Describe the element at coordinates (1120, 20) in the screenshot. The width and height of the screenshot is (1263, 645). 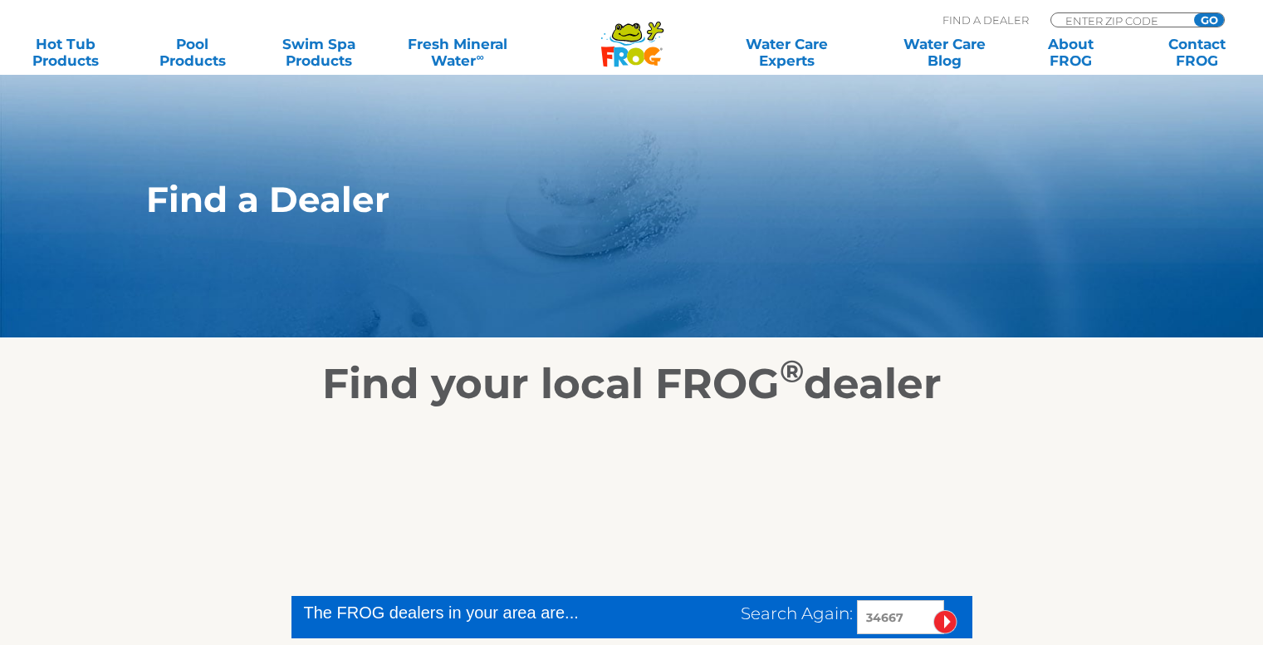
I see `input: Zip Code Form` at that location.